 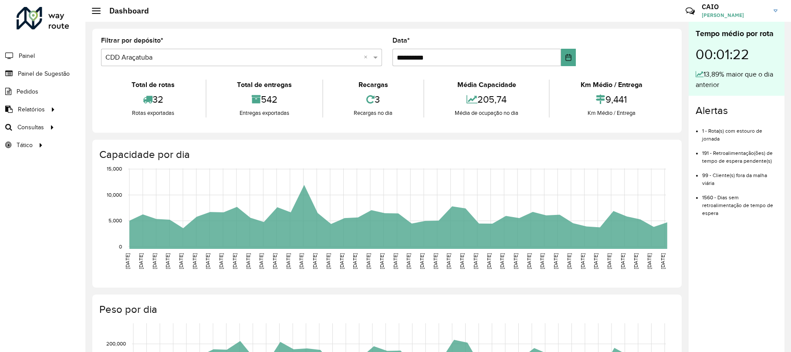 I want to click on span: Tático, so click(x=24, y=145).